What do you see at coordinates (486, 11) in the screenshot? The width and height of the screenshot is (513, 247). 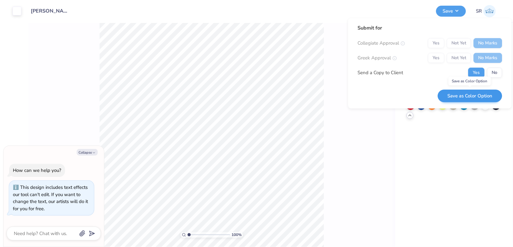 I see `a: SR` at bounding box center [486, 11].